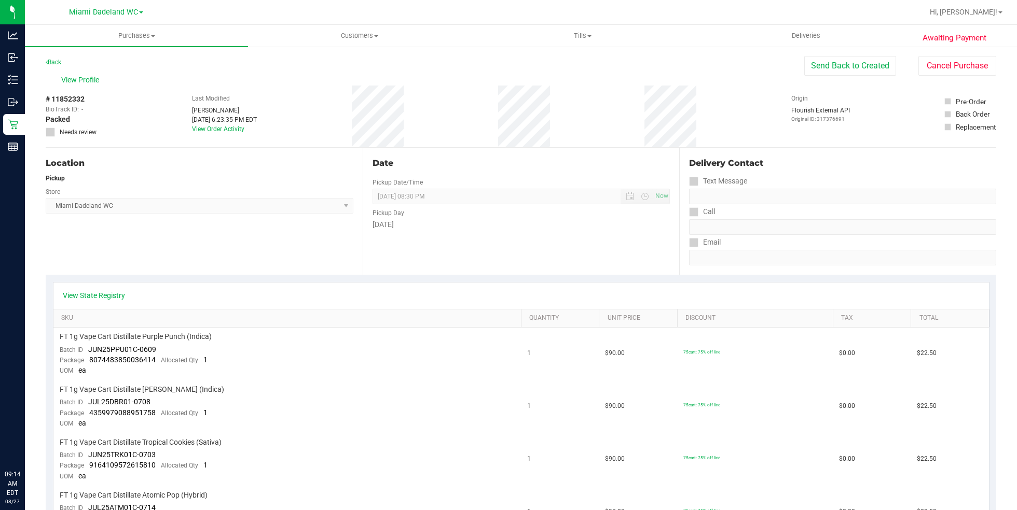 The width and height of the screenshot is (1017, 510). I want to click on inline-svg: Analytics, so click(13, 35).